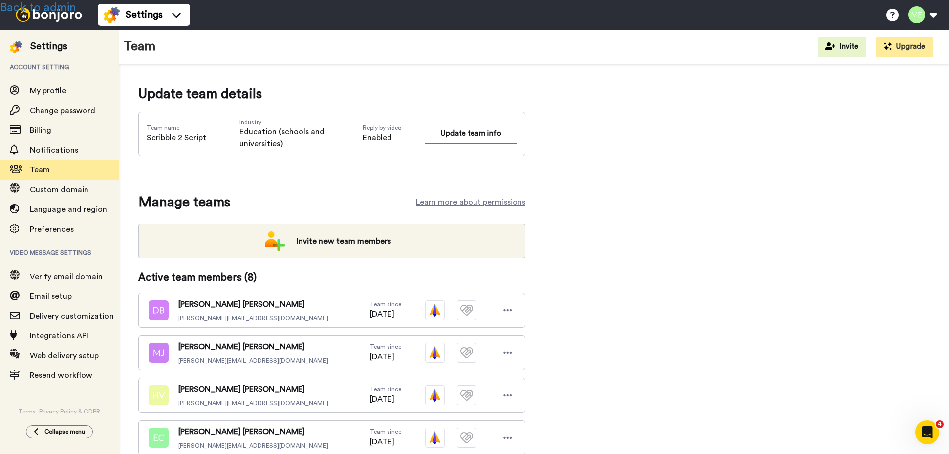 The image size is (949, 454). I want to click on span: Language and region, so click(68, 210).